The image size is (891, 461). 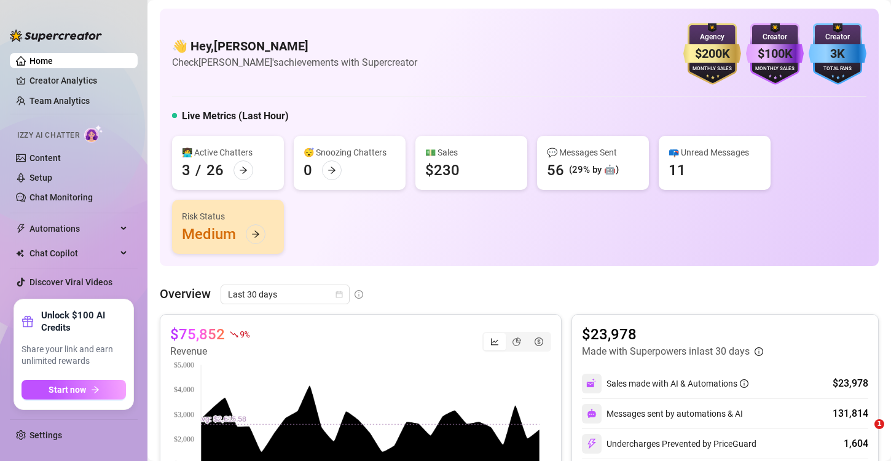 What do you see at coordinates (850, 383) in the screenshot?
I see `div: $23,978` at bounding box center [850, 383].